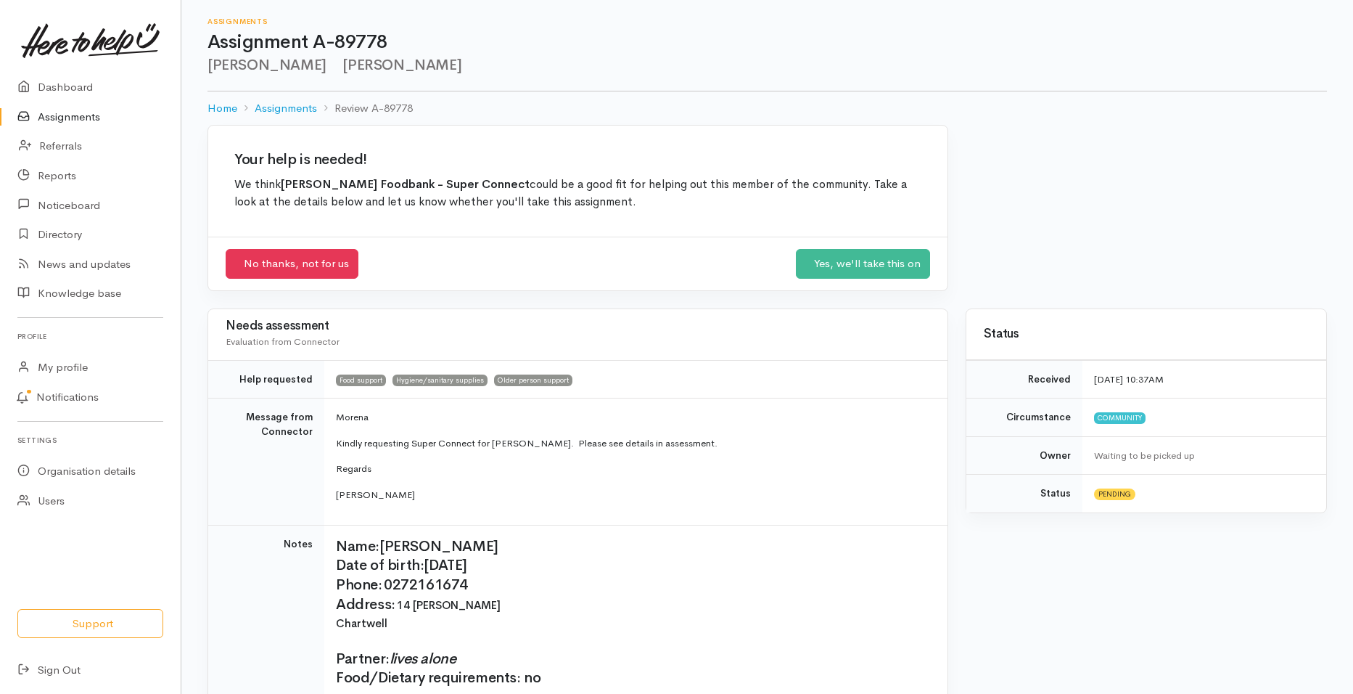  What do you see at coordinates (578, 193) in the screenshot?
I see `p: We think could be a good fit for helping out this member of the community. Take a look at the det...` at bounding box center [578, 193].